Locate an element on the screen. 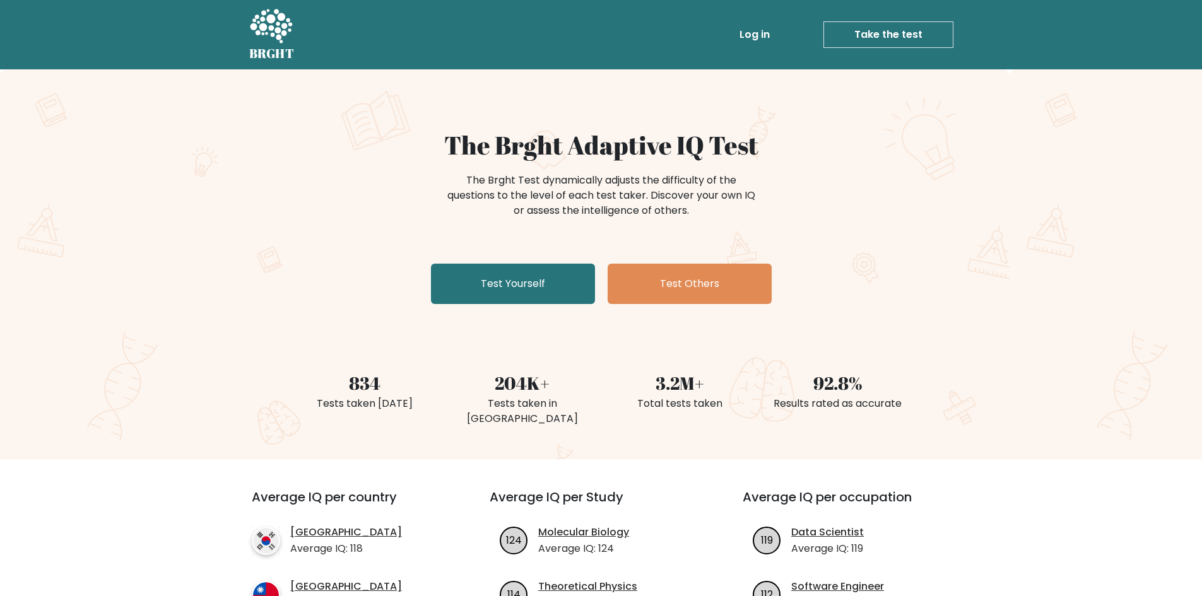 This screenshot has height=596, width=1202. div: 3.2M+ is located at coordinates (680, 383).